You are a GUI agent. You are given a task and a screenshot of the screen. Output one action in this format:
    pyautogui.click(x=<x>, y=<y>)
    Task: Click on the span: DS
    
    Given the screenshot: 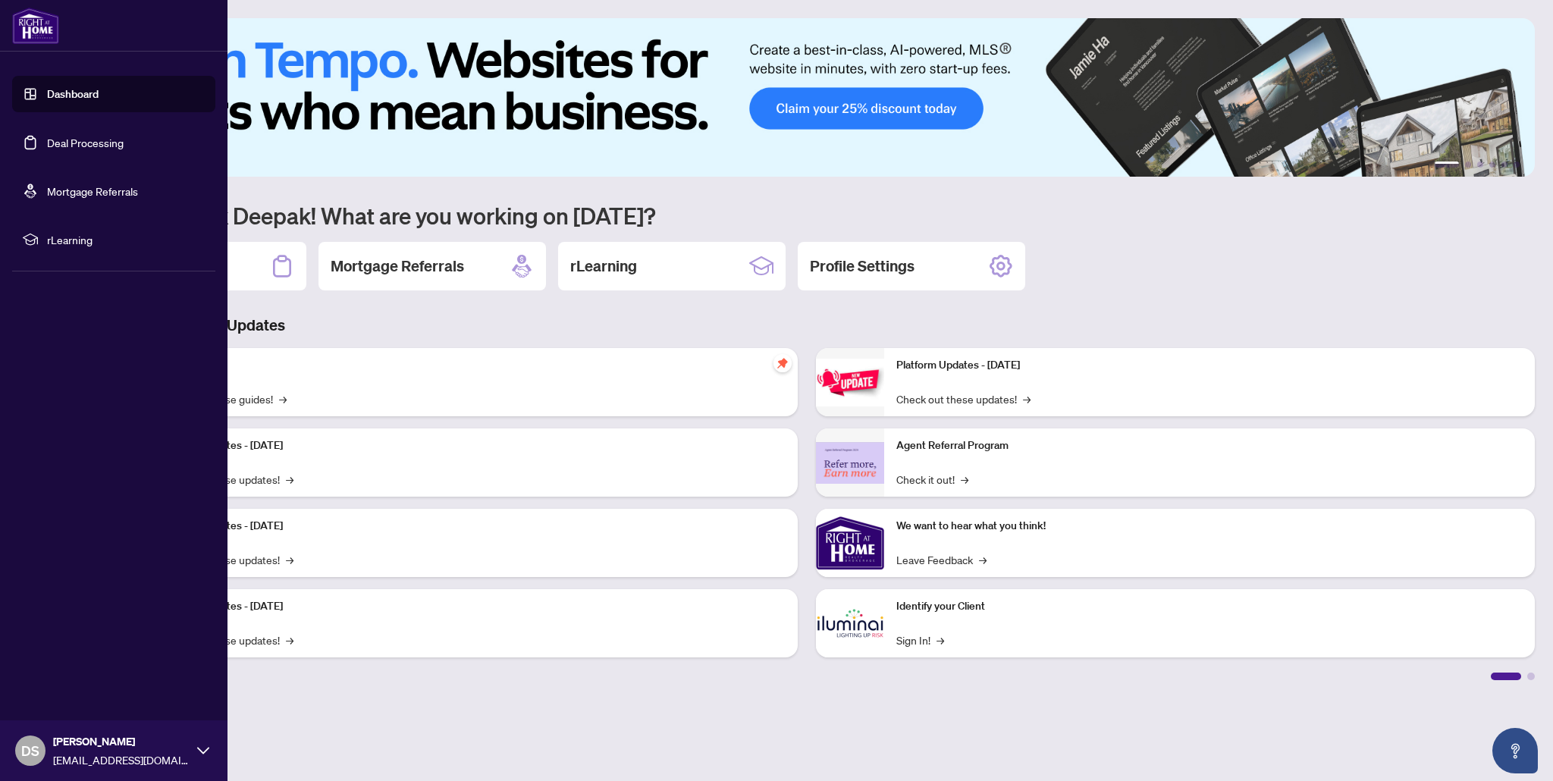 What is the action you would take?
    pyautogui.click(x=30, y=751)
    